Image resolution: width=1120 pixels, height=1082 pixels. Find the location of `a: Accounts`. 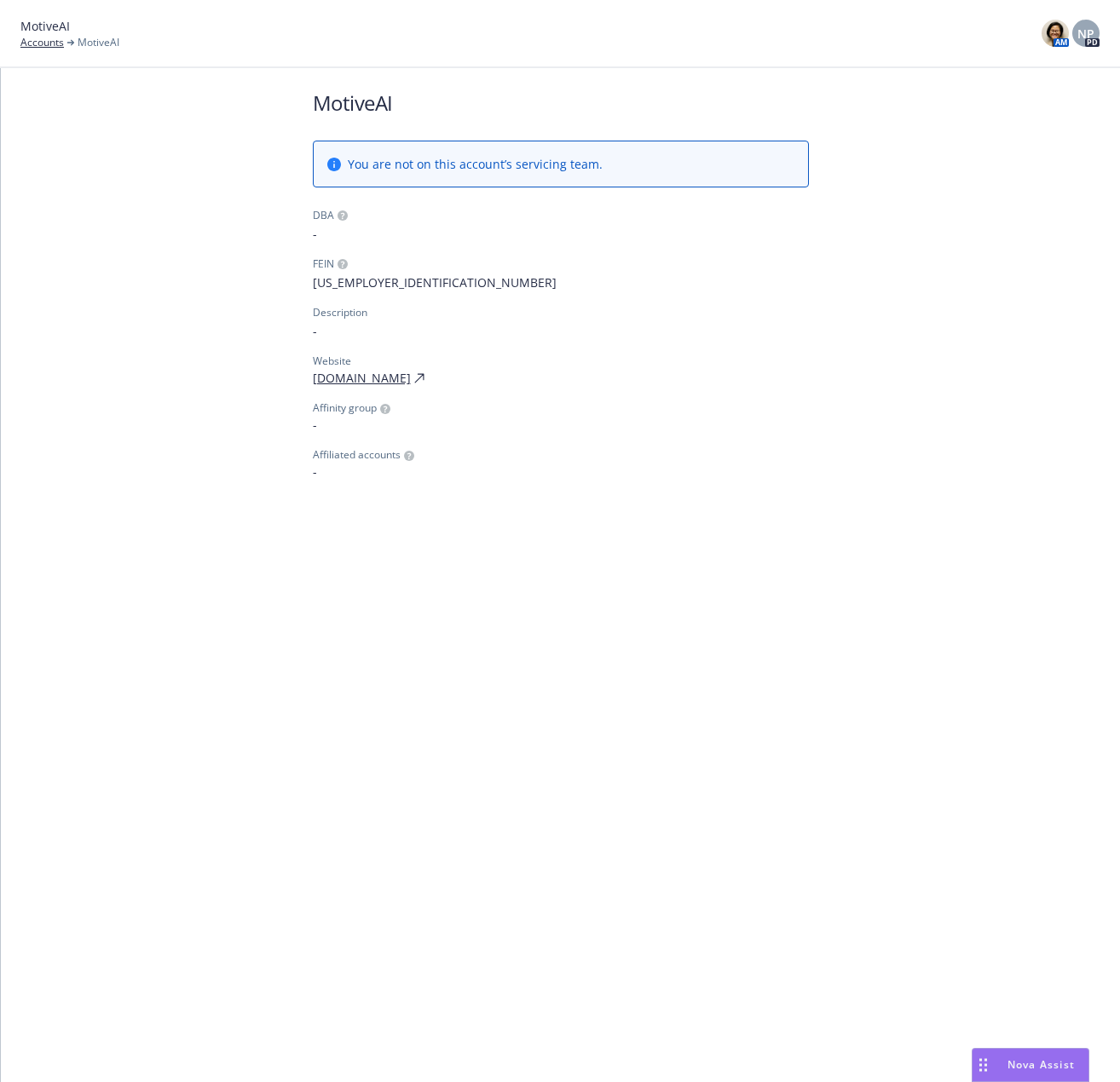

a: Accounts is located at coordinates (42, 43).